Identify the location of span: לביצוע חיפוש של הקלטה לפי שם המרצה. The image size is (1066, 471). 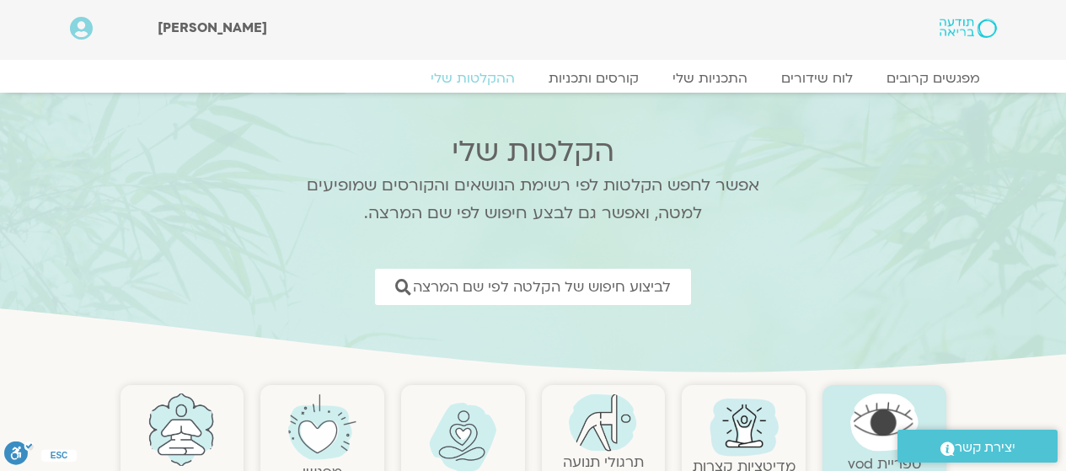
(542, 287).